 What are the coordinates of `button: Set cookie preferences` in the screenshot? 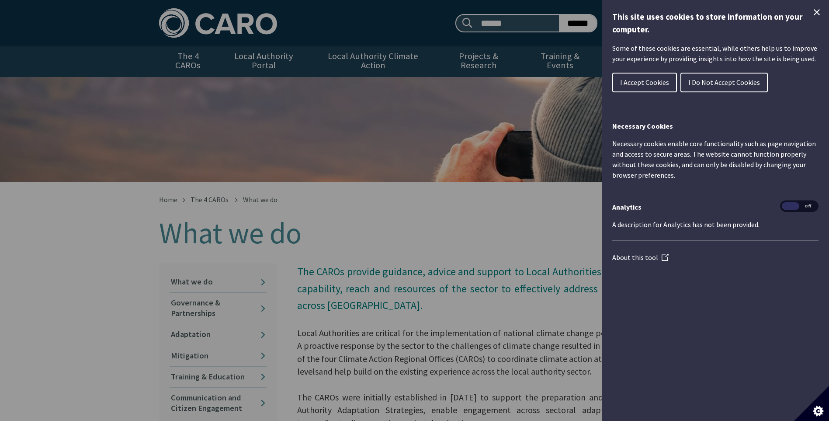 It's located at (812, 403).